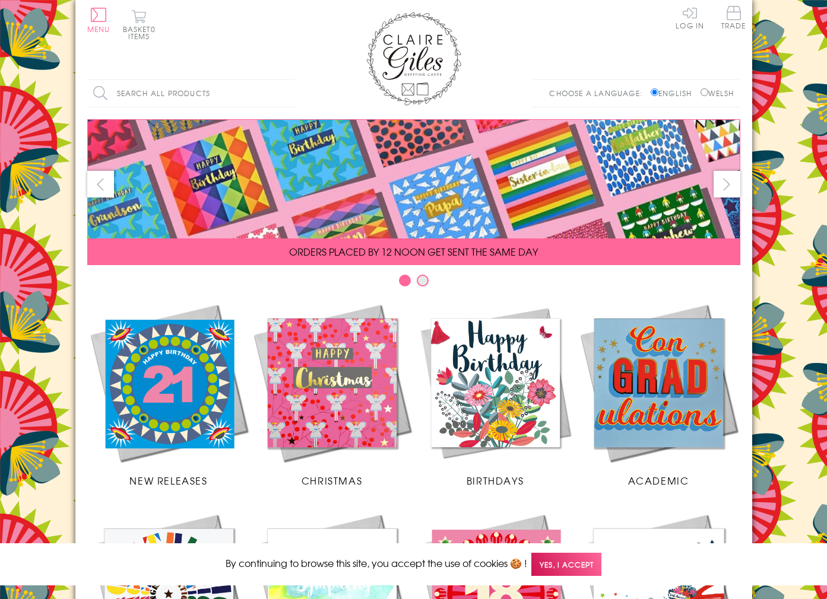 The height and width of the screenshot is (599, 827). I want to click on button: next, so click(726, 184).